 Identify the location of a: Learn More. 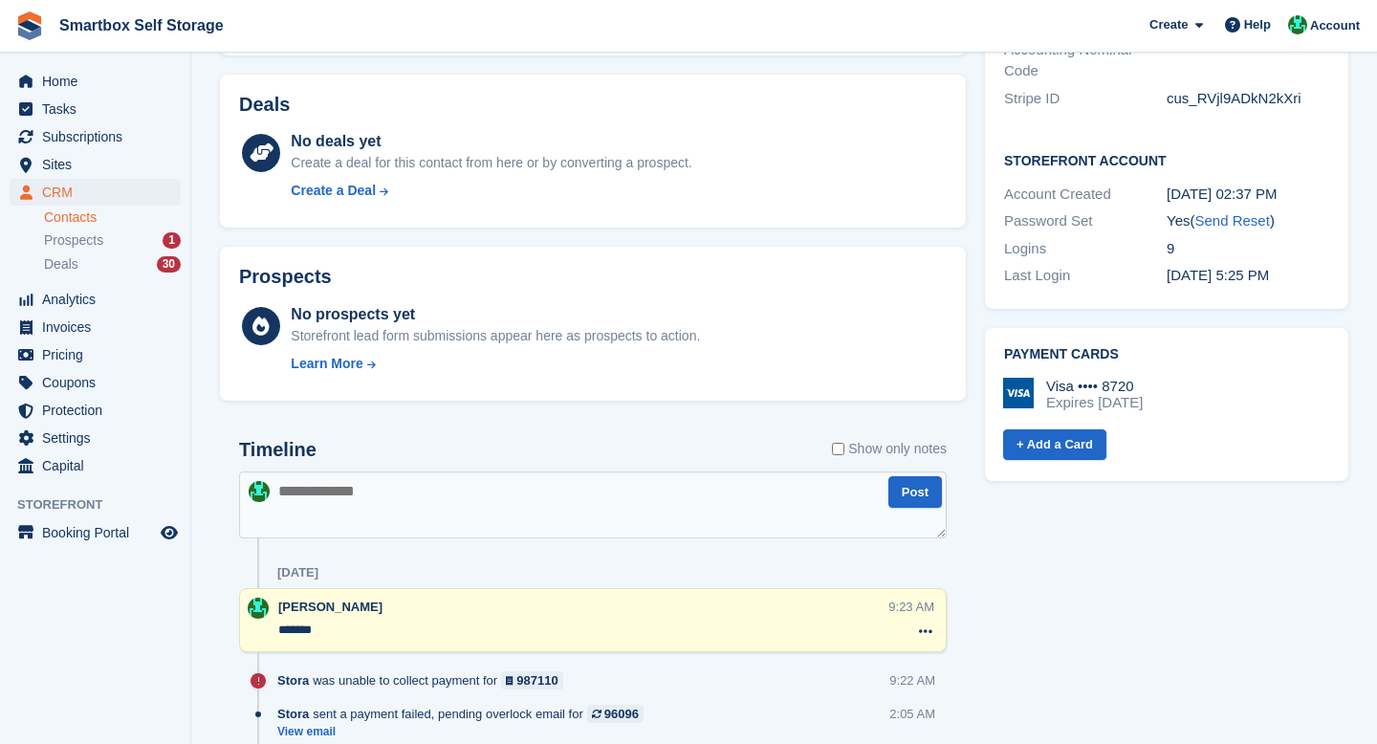
(495, 363).